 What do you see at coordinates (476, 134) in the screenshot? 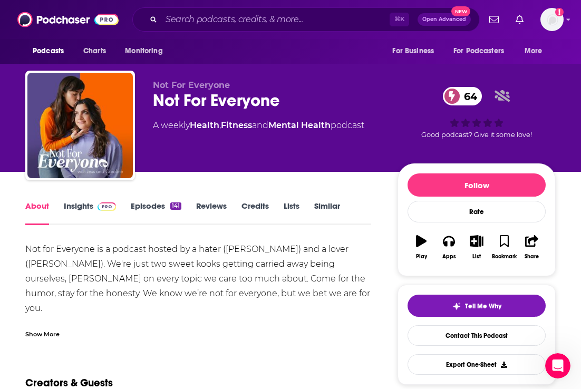
I see `span: Good podcast? Give it some love!` at bounding box center [476, 134].